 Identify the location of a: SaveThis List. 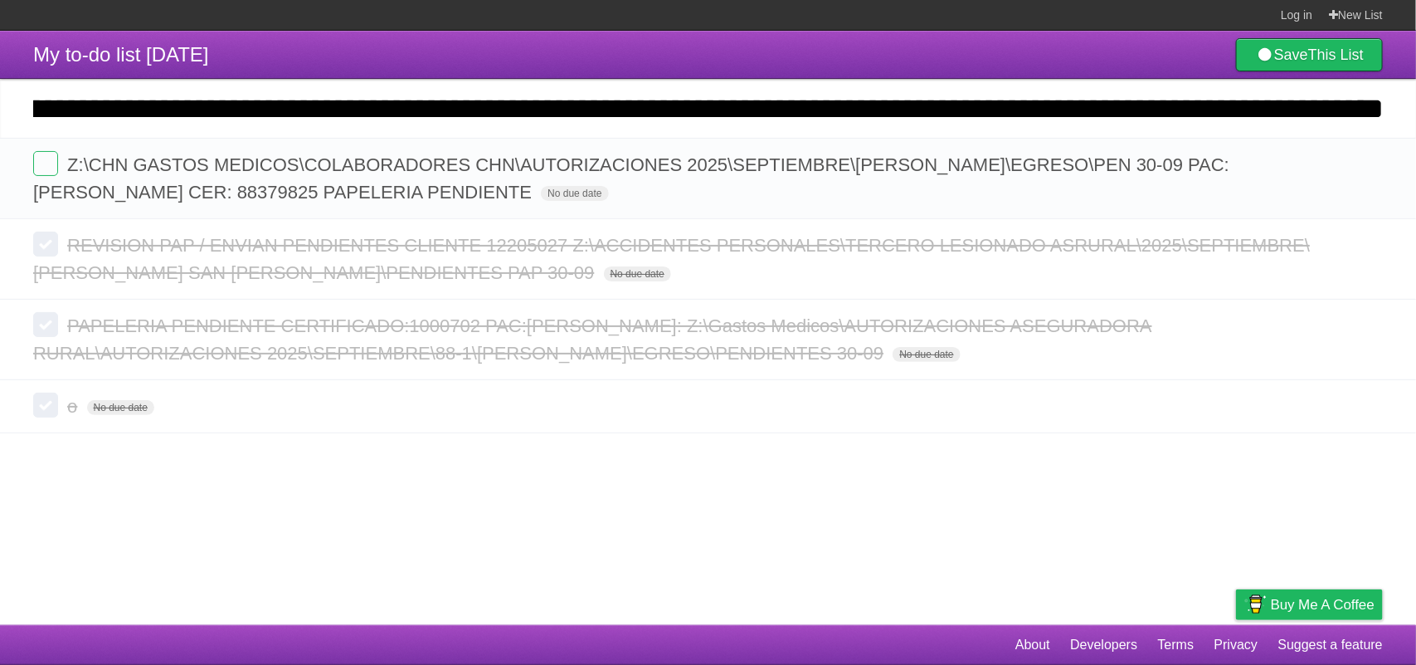
(1309, 55).